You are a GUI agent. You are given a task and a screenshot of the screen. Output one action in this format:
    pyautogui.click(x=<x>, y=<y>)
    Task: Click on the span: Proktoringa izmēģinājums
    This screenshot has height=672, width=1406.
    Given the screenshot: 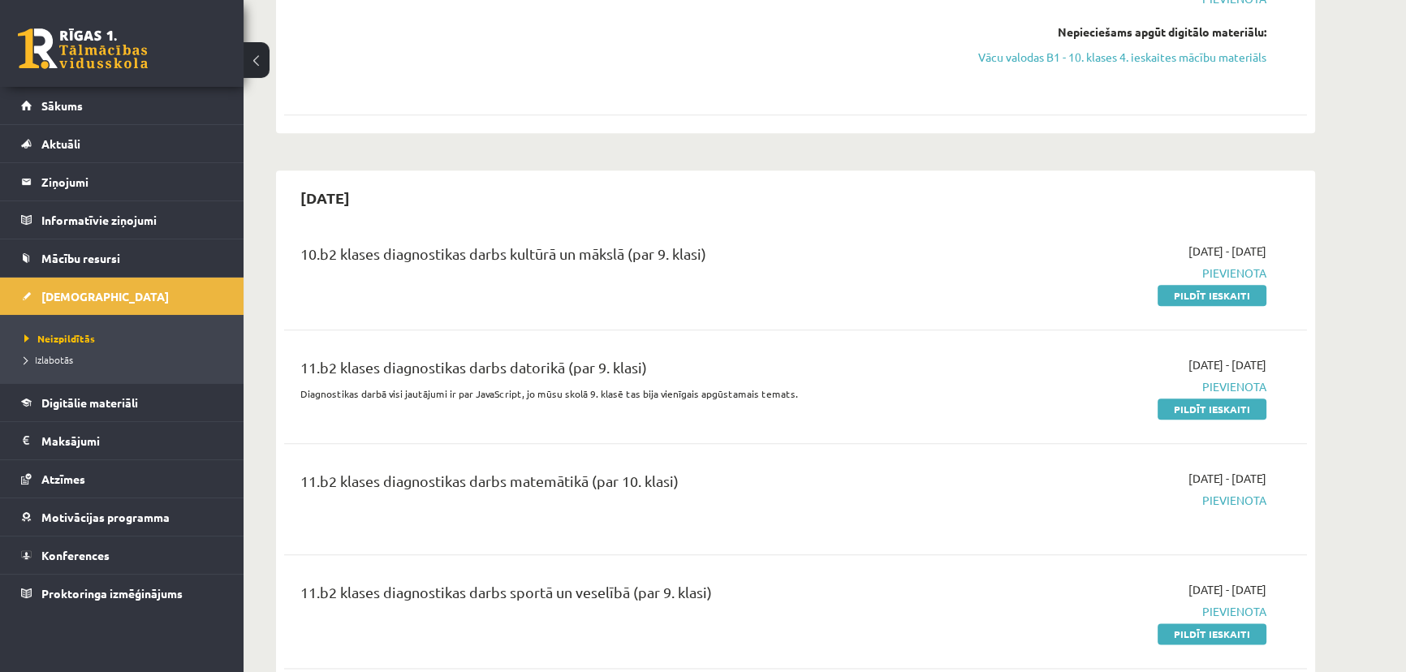 What is the action you would take?
    pyautogui.click(x=112, y=593)
    